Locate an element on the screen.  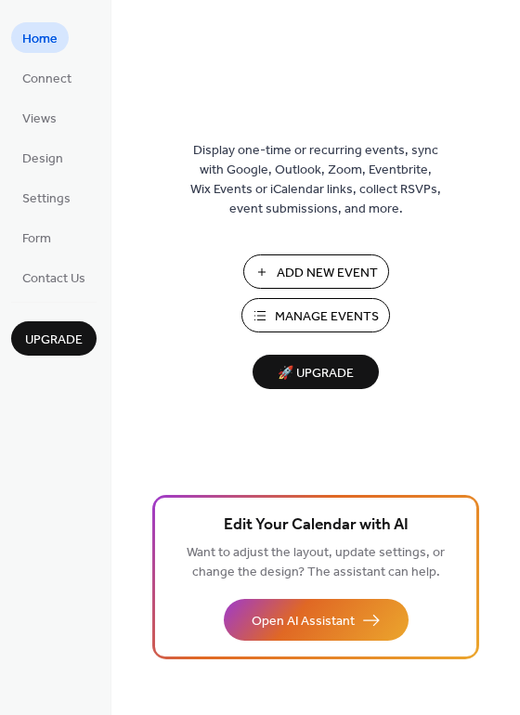
span: Contact Us is located at coordinates (54, 278).